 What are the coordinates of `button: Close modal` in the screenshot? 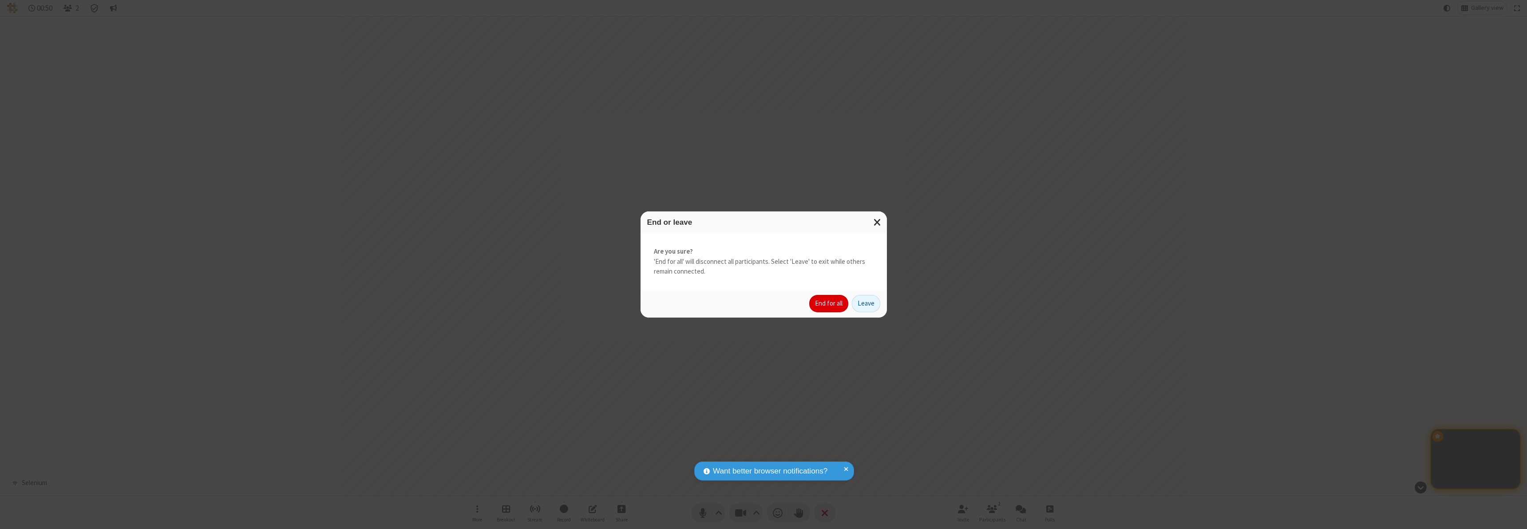 It's located at (878, 222).